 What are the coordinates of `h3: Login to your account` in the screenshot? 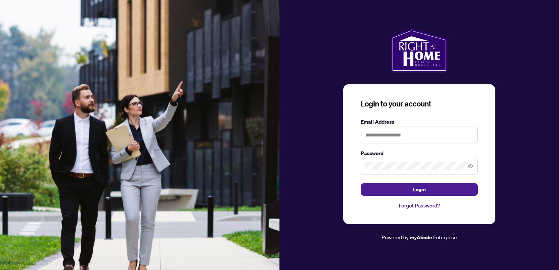 It's located at (419, 104).